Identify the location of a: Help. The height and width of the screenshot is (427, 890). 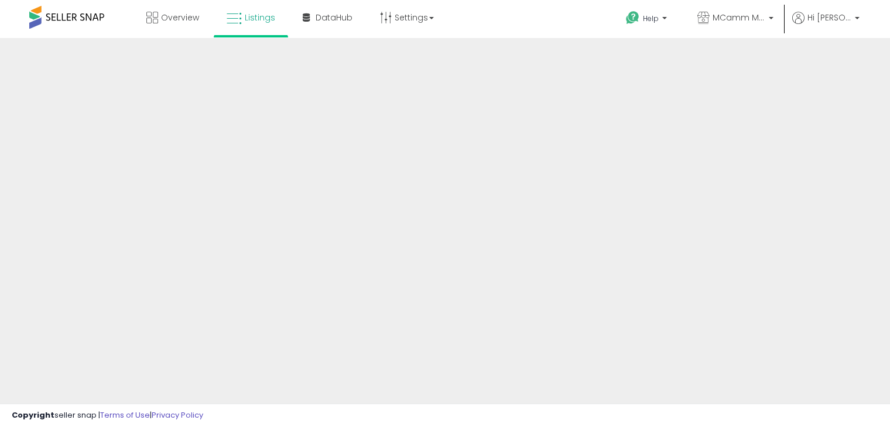
(648, 20).